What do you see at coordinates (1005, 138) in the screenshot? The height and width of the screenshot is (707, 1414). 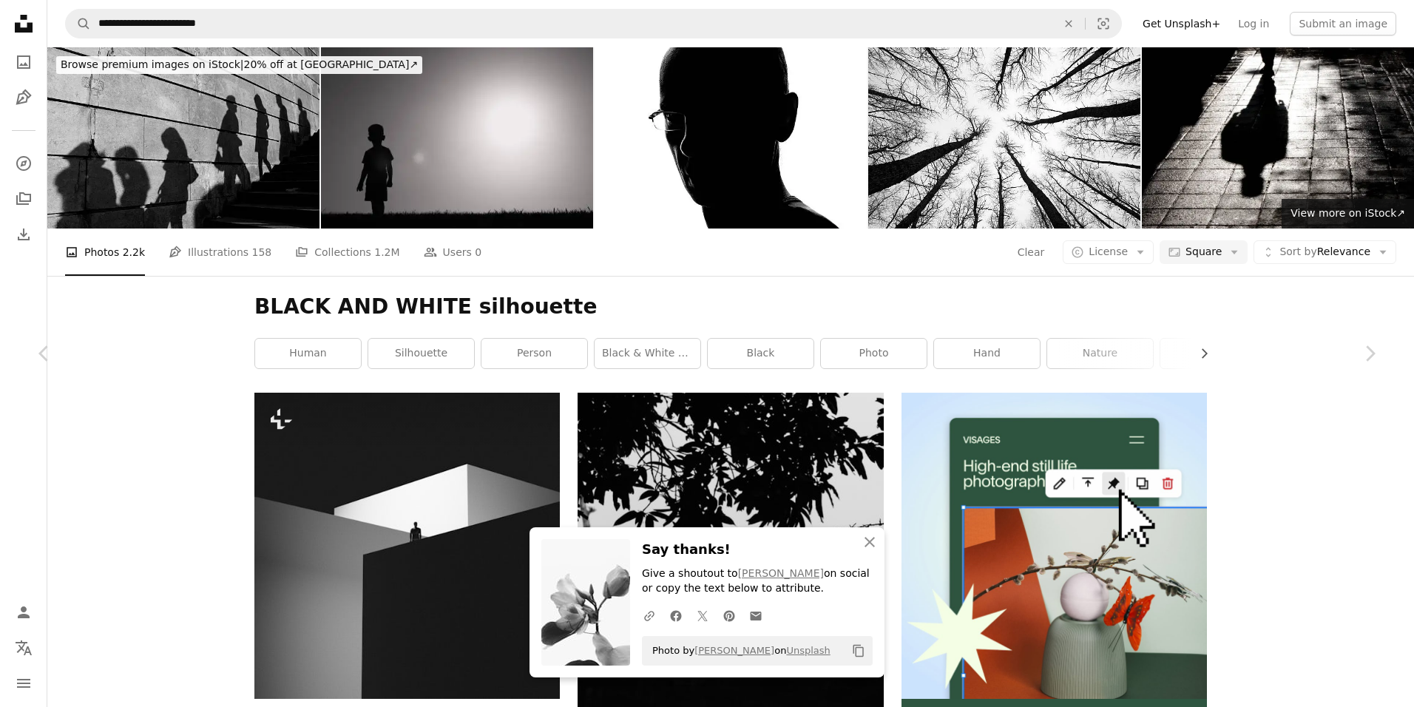 I see `img: Aspen Trees in Winter` at bounding box center [1005, 138].